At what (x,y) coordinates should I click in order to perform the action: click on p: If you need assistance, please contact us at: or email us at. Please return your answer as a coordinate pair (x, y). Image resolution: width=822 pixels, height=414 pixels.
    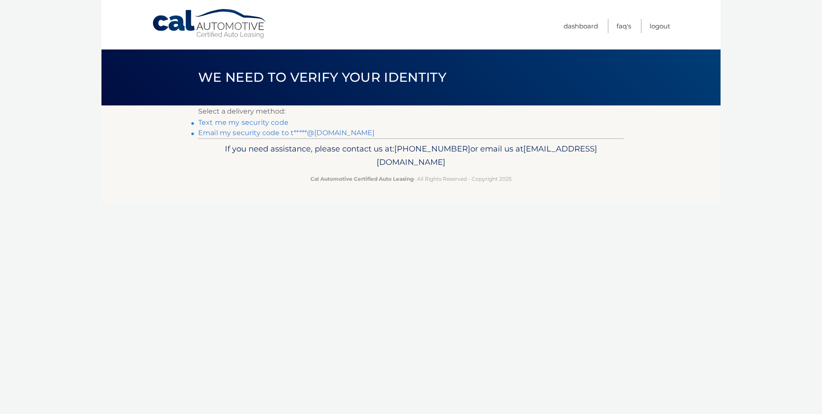
    Looking at the image, I should click on (411, 156).